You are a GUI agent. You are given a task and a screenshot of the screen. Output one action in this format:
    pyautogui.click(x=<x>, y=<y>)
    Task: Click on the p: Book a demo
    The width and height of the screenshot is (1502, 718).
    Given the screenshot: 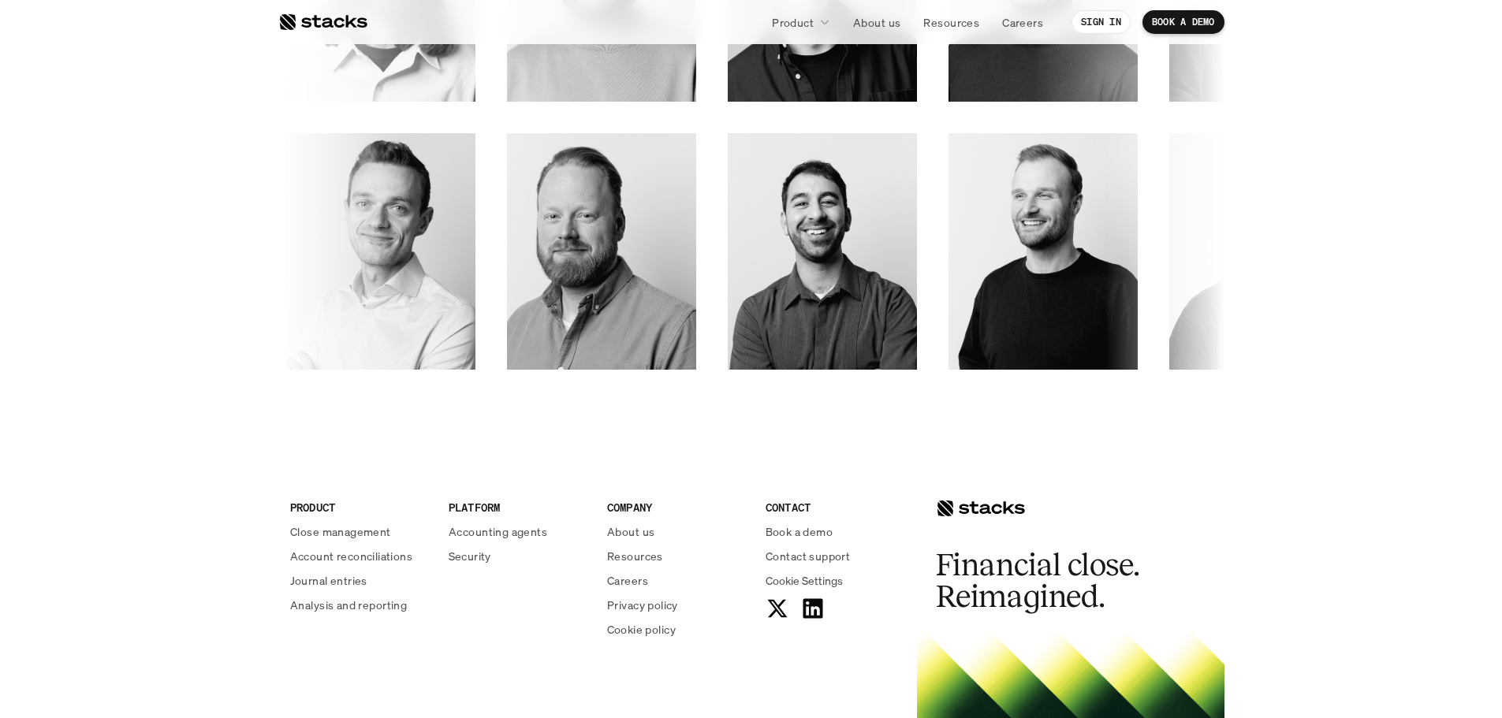 What is the action you would take?
    pyautogui.click(x=799, y=531)
    